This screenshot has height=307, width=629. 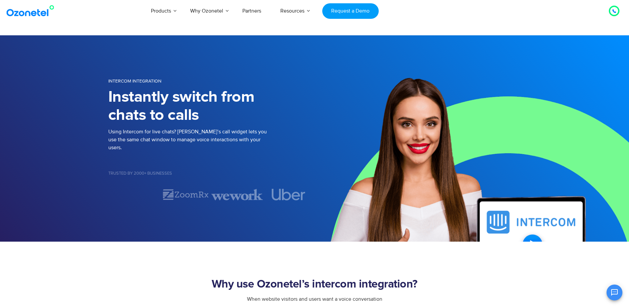 I want to click on h2: Why use Ozonetel’s intercom integration?, so click(x=315, y=285).